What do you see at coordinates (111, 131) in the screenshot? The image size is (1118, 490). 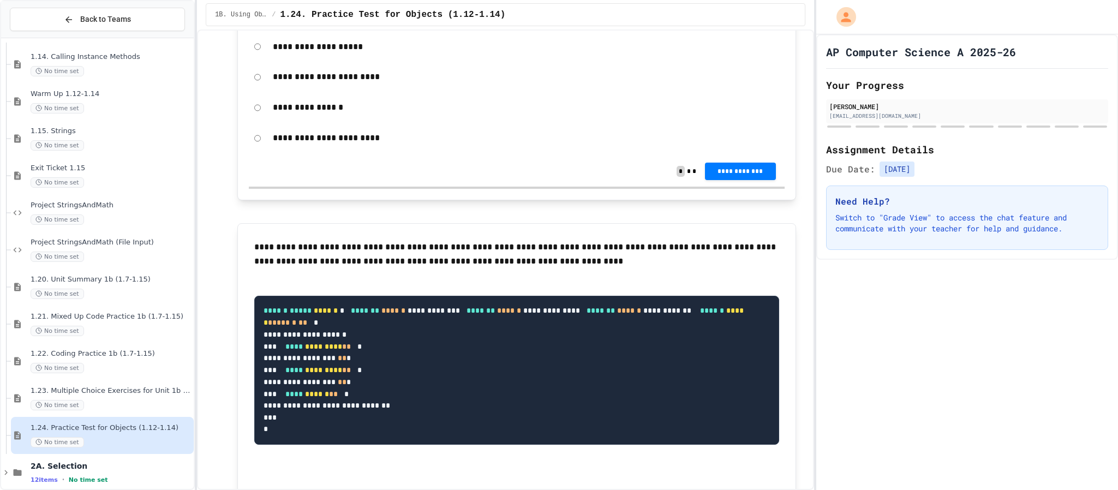 I see `span: 1.15. Strings` at bounding box center [111, 131].